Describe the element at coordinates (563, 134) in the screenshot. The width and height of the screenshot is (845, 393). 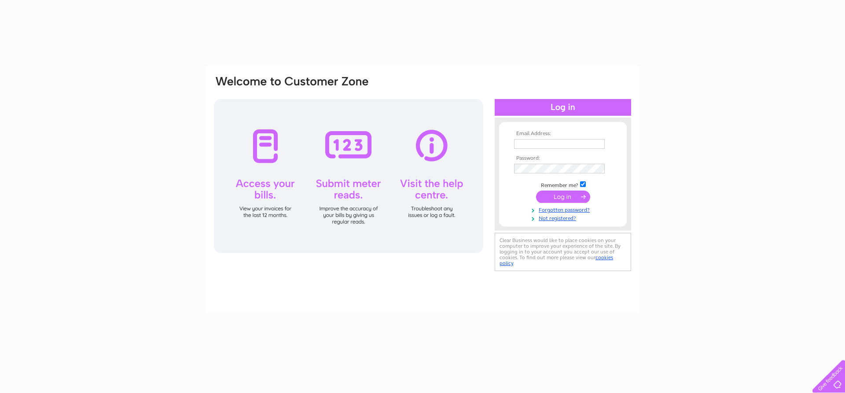
I see `th: Email Address:` at that location.